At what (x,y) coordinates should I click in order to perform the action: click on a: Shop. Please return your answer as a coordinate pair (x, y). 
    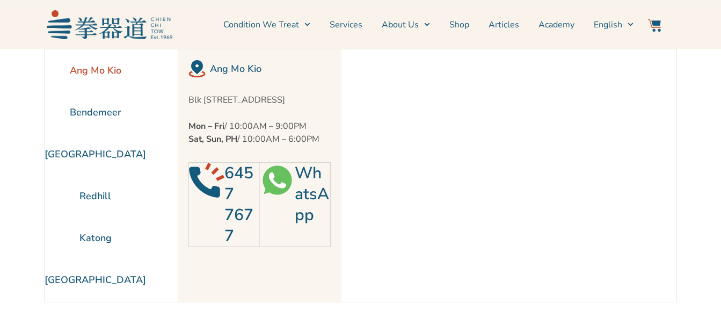
    Looking at the image, I should click on (459, 25).